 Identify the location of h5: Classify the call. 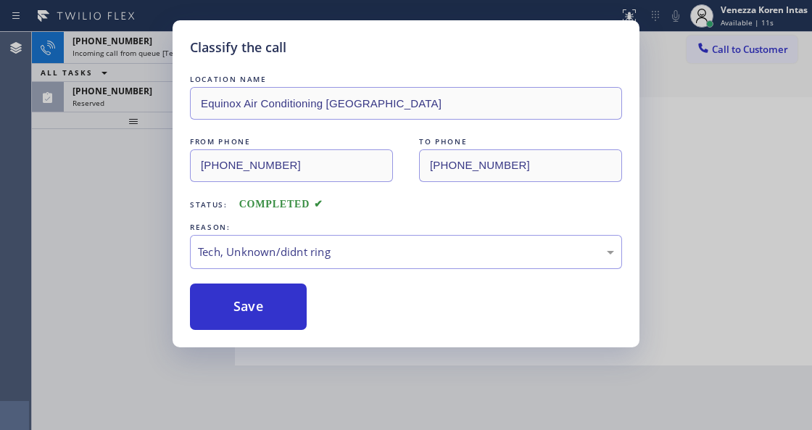
(238, 47).